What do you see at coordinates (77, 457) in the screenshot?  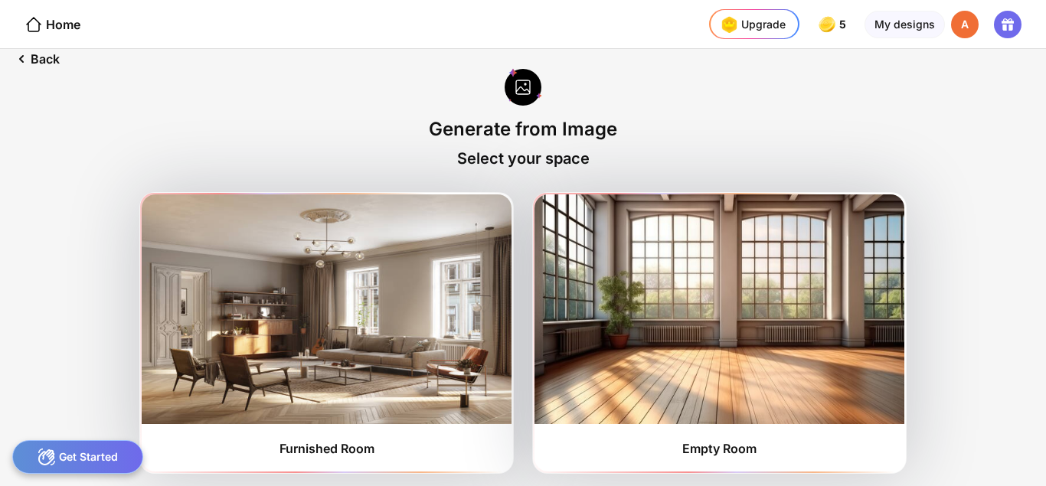 I see `div: Get Started` at bounding box center [77, 457].